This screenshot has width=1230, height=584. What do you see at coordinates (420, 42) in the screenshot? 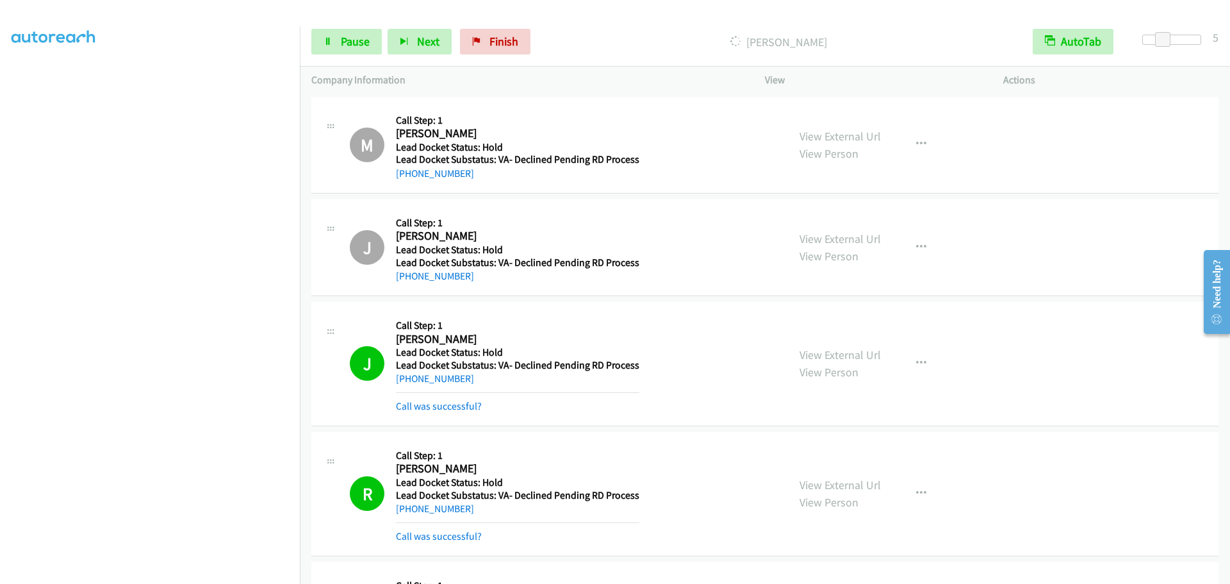
I see `button: Next` at bounding box center [420, 42].